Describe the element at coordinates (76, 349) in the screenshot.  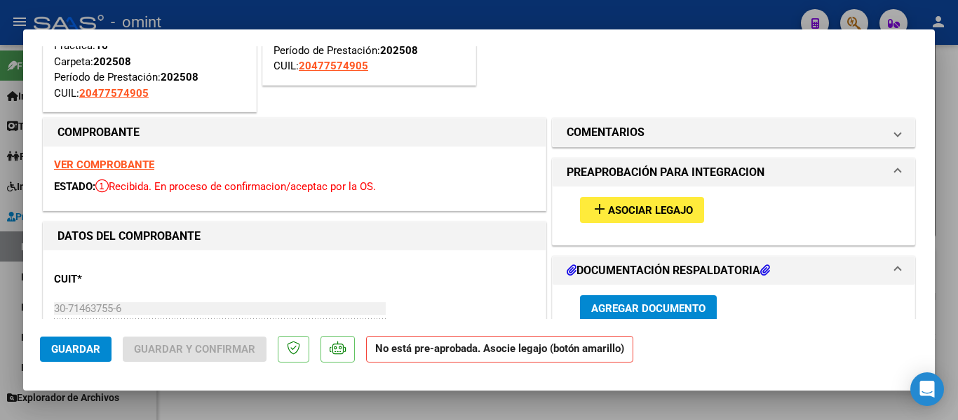
I see `span: Guardar` at that location.